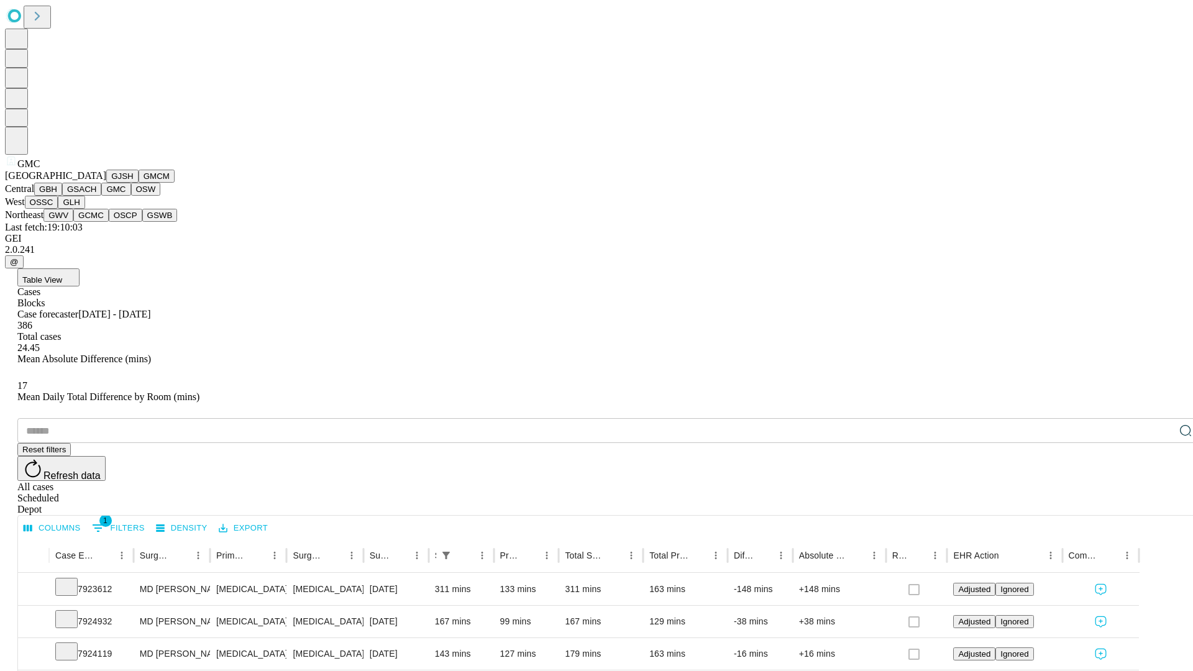 The height and width of the screenshot is (671, 1193). I want to click on button: Table View, so click(48, 277).